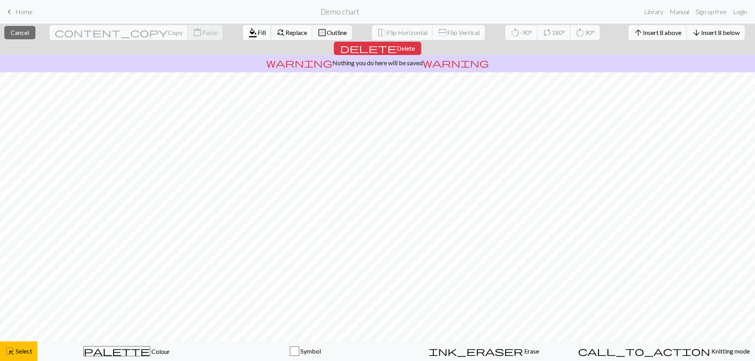 The width and height of the screenshot is (755, 361). What do you see at coordinates (554, 33) in the screenshot?
I see `button: 180°` at bounding box center [554, 33].